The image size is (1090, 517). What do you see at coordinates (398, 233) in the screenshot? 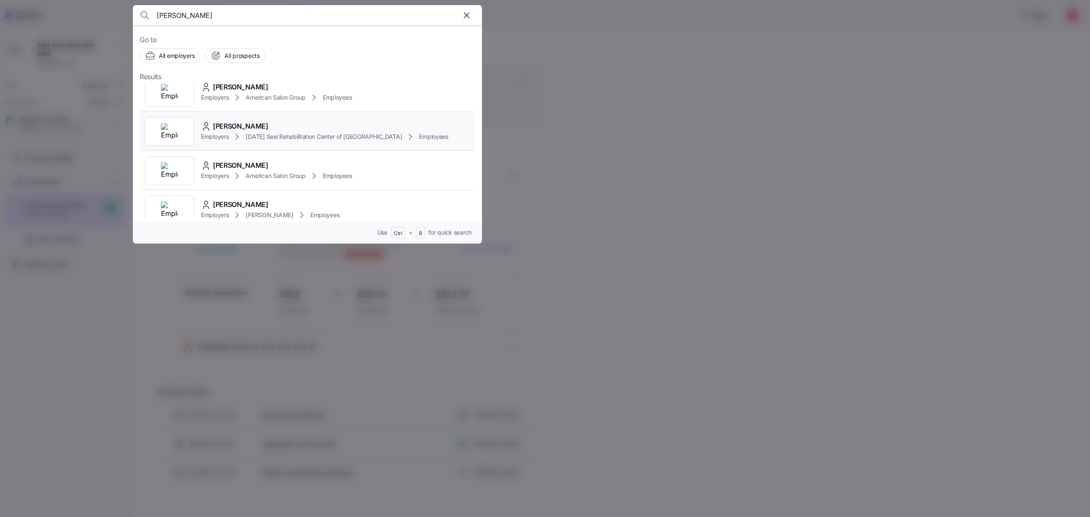
I see `span: Ctrl` at bounding box center [398, 233].